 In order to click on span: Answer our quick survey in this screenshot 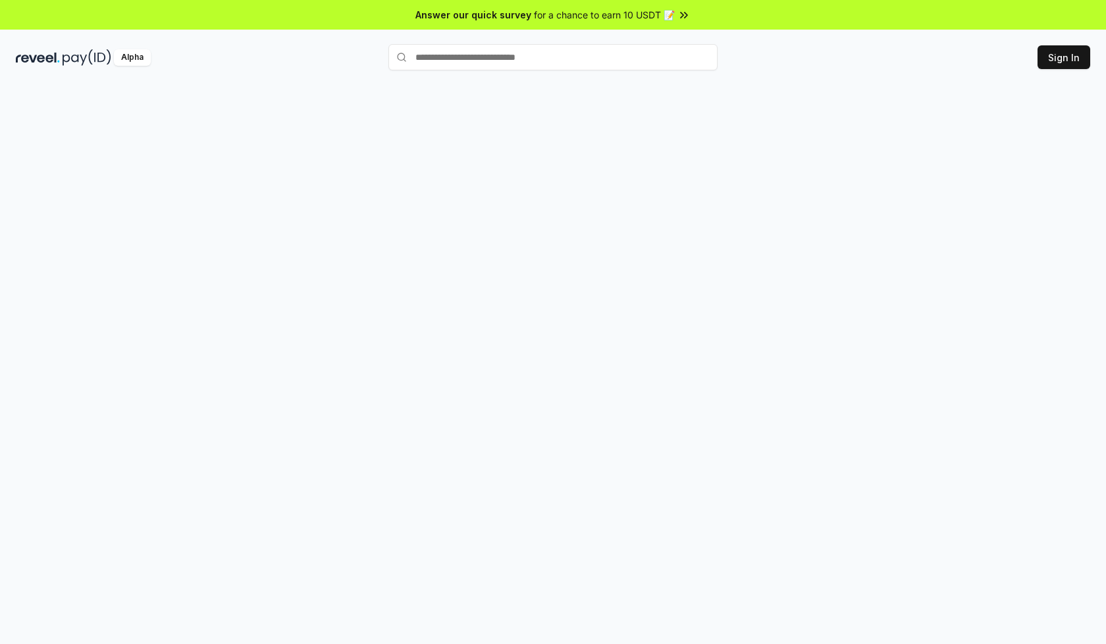, I will do `click(473, 14)`.